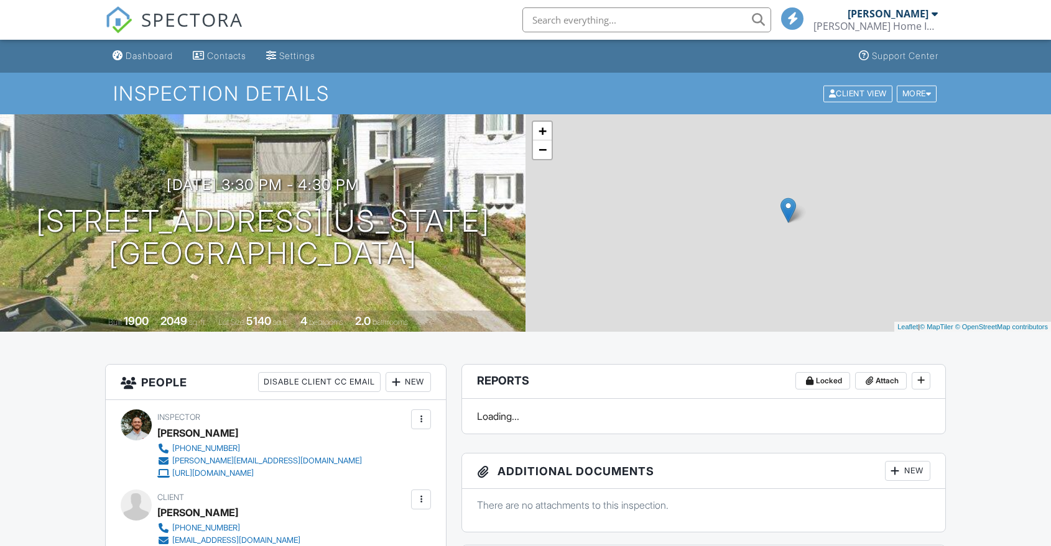 Image resolution: width=1051 pixels, height=546 pixels. I want to click on a: Dashboard, so click(142, 56).